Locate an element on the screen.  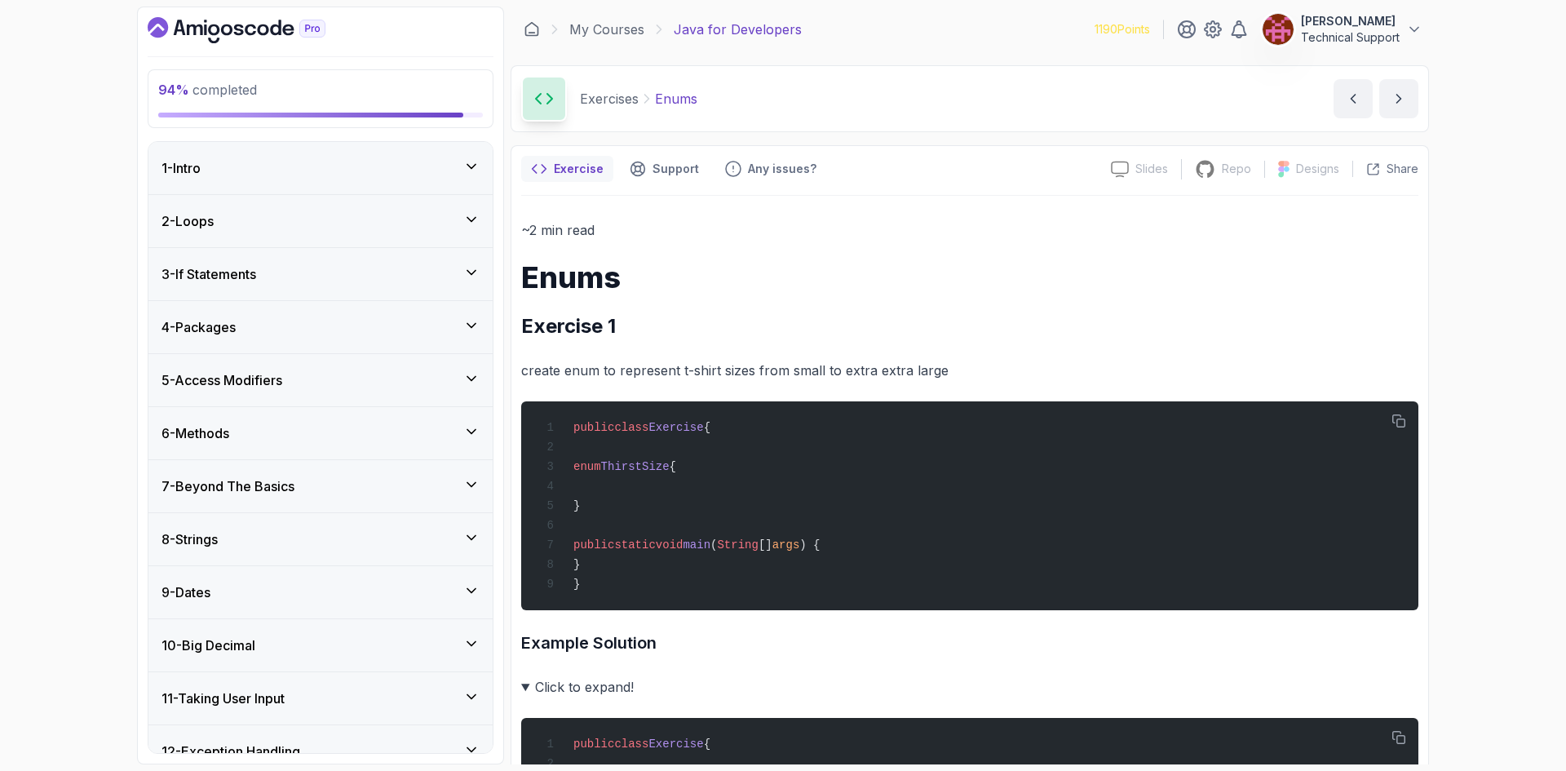
button: 2-Loops is located at coordinates (320, 221).